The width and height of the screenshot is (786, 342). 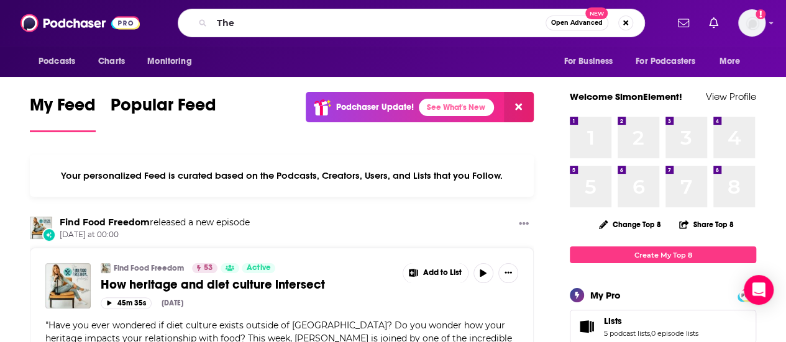 What do you see at coordinates (80, 23) in the screenshot?
I see `img: Podchaser - Follow, Share and Rate Podcasts` at bounding box center [80, 23].